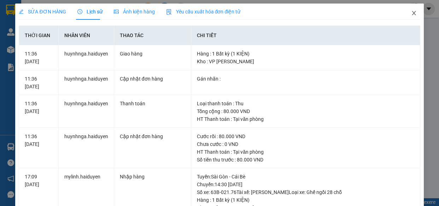 This screenshot has width=439, height=206. What do you see at coordinates (305, 35) in the screenshot?
I see `th: Chi tiết` at bounding box center [305, 35].